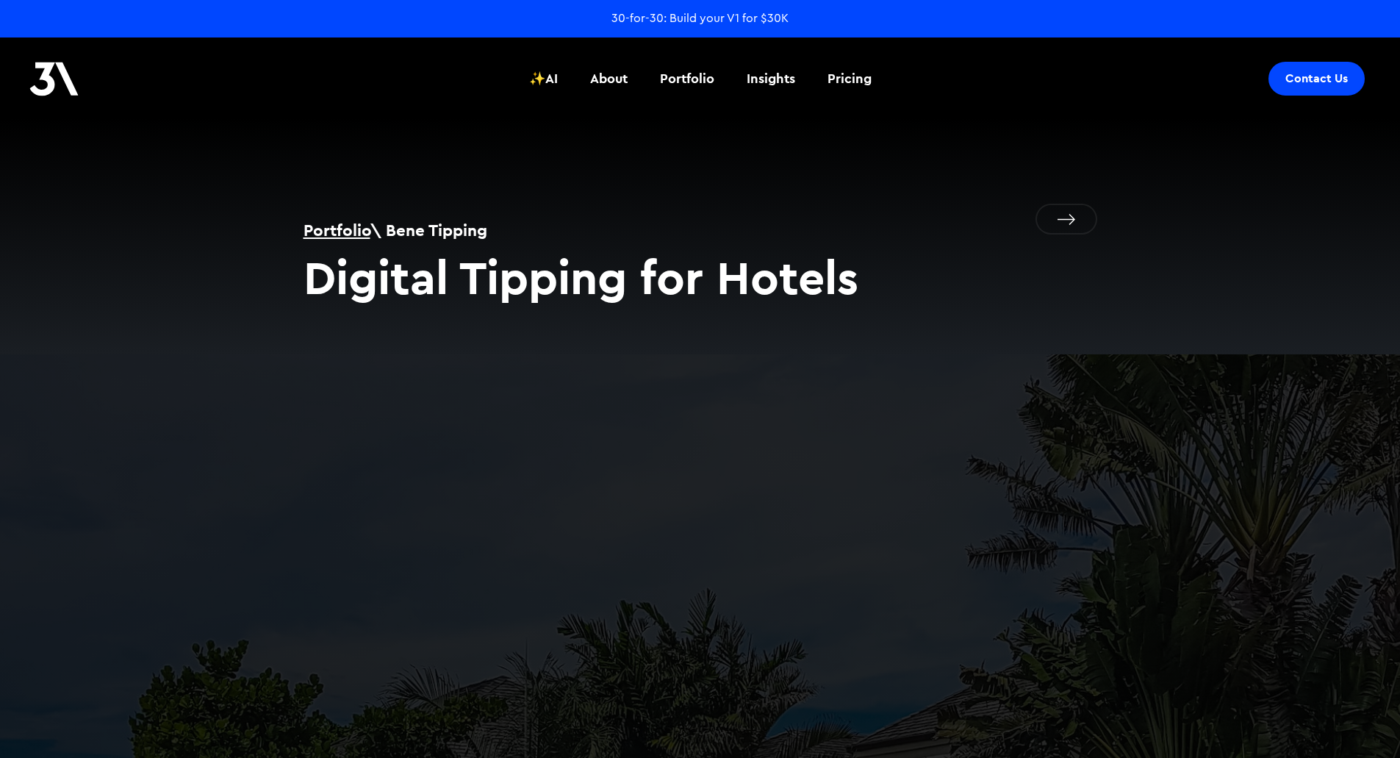  I want to click on h1: \ Bene Tipping, so click(700, 230).